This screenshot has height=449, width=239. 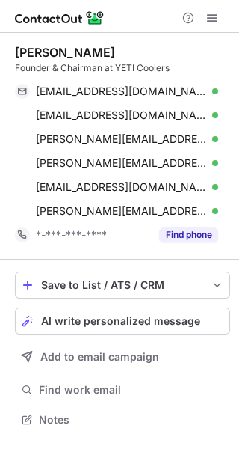 What do you see at coordinates (123, 68) in the screenshot?
I see `div: Founder & Chairman at YETI Coolers` at bounding box center [123, 68].